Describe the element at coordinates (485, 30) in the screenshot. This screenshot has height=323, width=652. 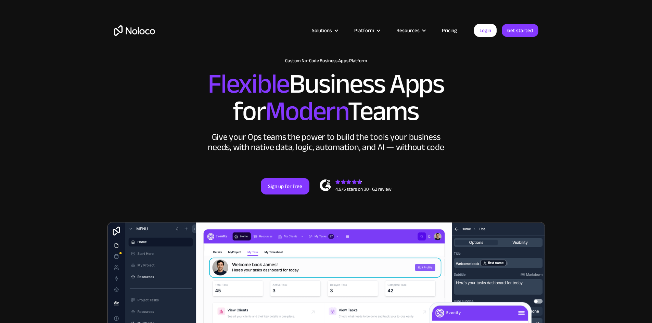
I see `a: Login` at that location.